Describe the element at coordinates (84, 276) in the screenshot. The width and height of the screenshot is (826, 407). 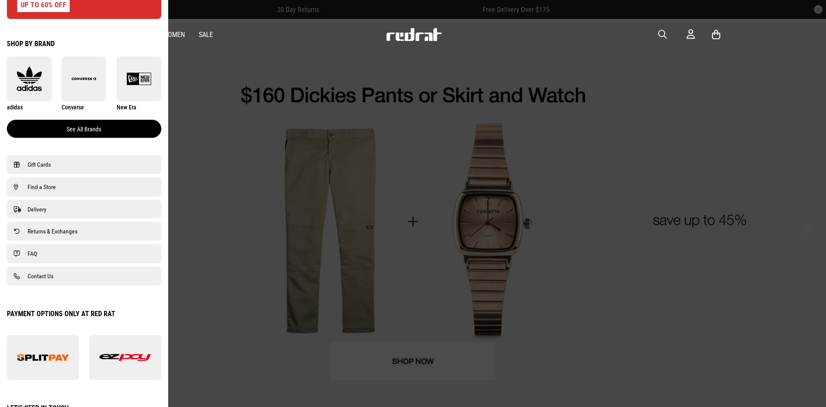
I see `a: Contact Us` at that location.